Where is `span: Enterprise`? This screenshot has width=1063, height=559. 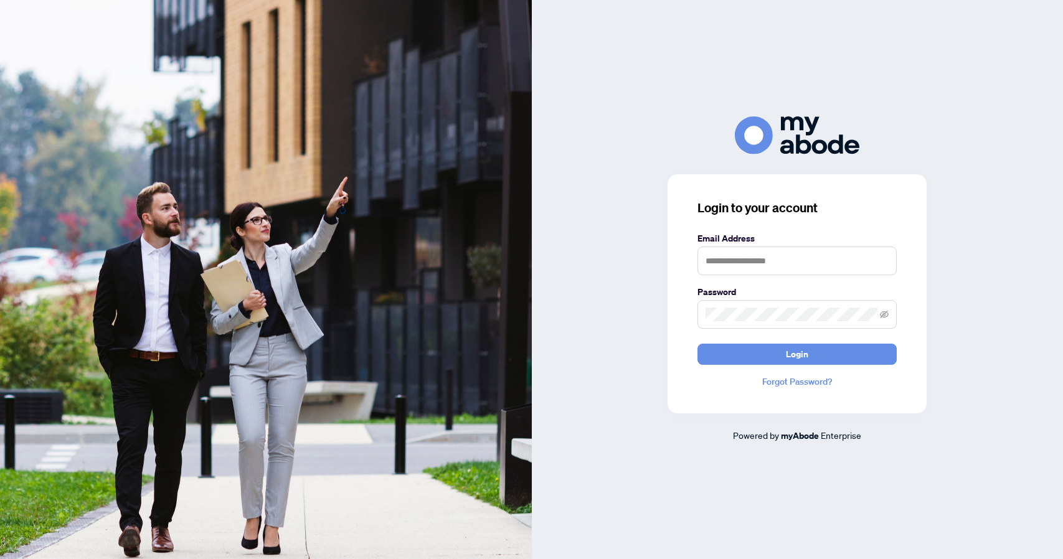
span: Enterprise is located at coordinates (841, 435).